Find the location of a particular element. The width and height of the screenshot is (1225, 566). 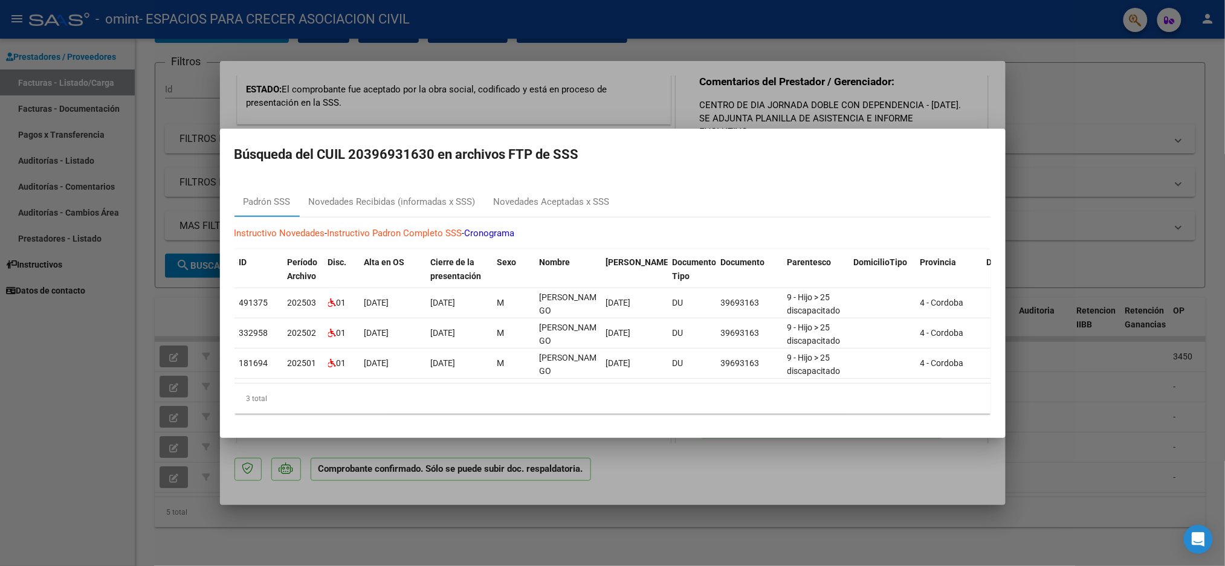

div: Novedades Recibidas (informadas x SSS) is located at coordinates (392, 202).